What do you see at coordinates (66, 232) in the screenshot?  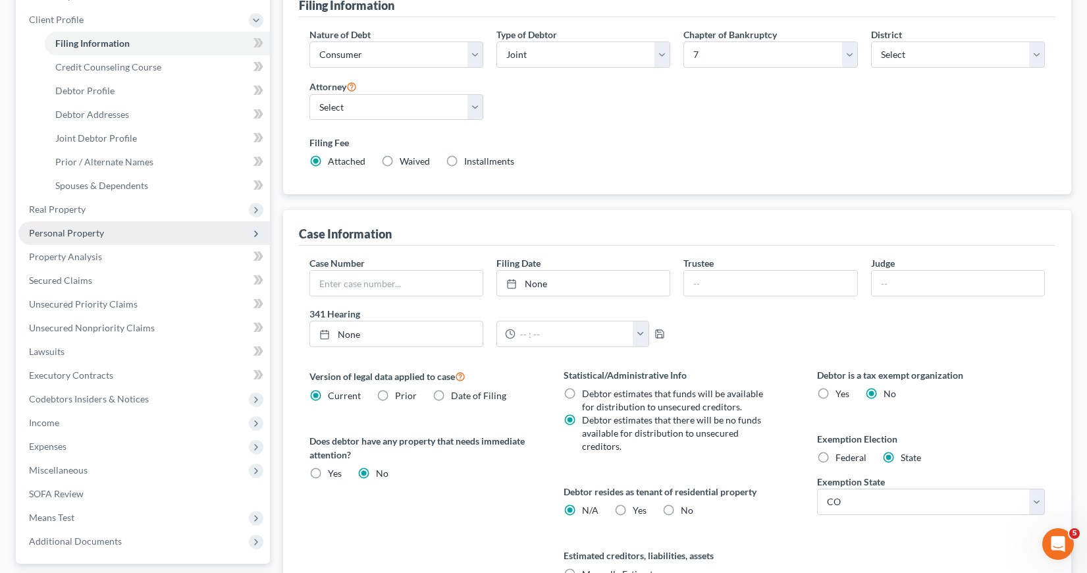 I see `span: Personal Property` at bounding box center [66, 232].